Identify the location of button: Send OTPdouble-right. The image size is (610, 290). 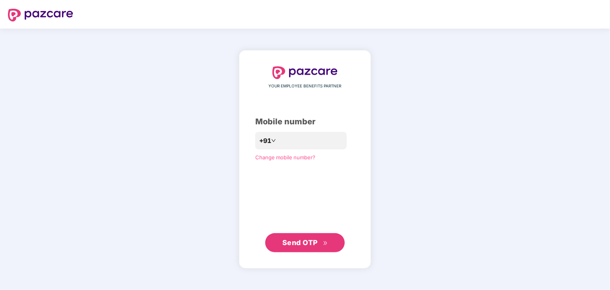
(305, 243).